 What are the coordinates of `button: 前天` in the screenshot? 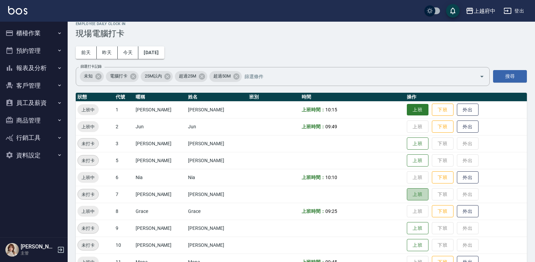 It's located at (86, 52).